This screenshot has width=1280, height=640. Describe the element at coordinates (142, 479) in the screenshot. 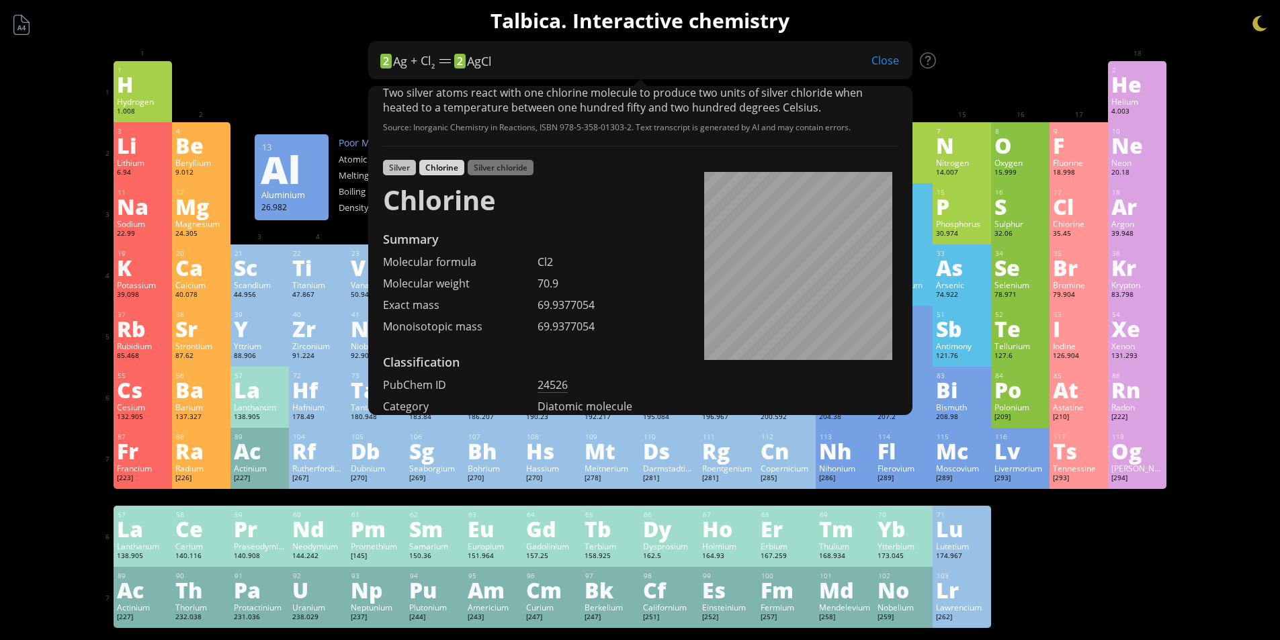

I see `div: [223]` at that location.